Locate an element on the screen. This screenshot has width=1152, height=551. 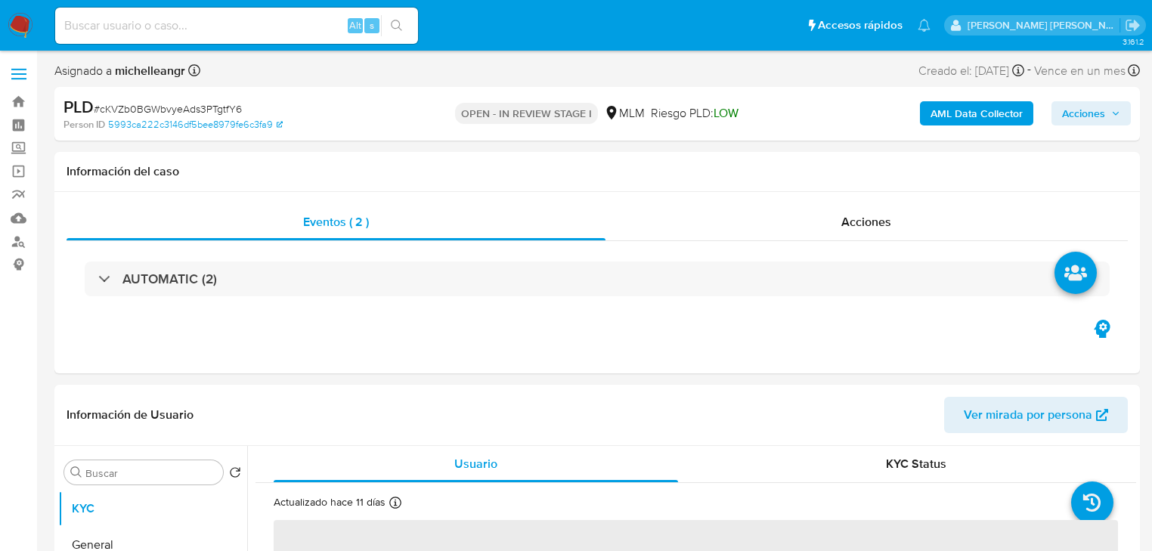
span: KYC Status is located at coordinates (916, 463).